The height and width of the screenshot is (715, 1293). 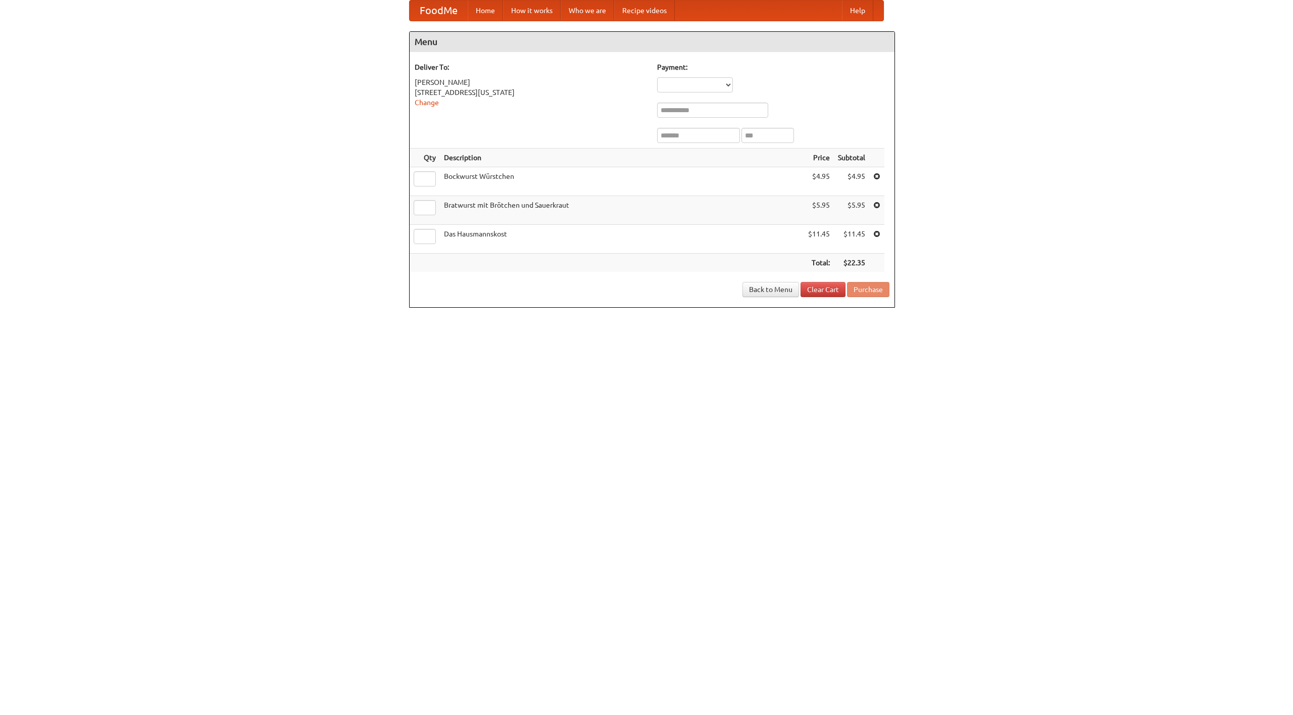 What do you see at coordinates (438, 11) in the screenshot?
I see `a: FoodMe` at bounding box center [438, 11].